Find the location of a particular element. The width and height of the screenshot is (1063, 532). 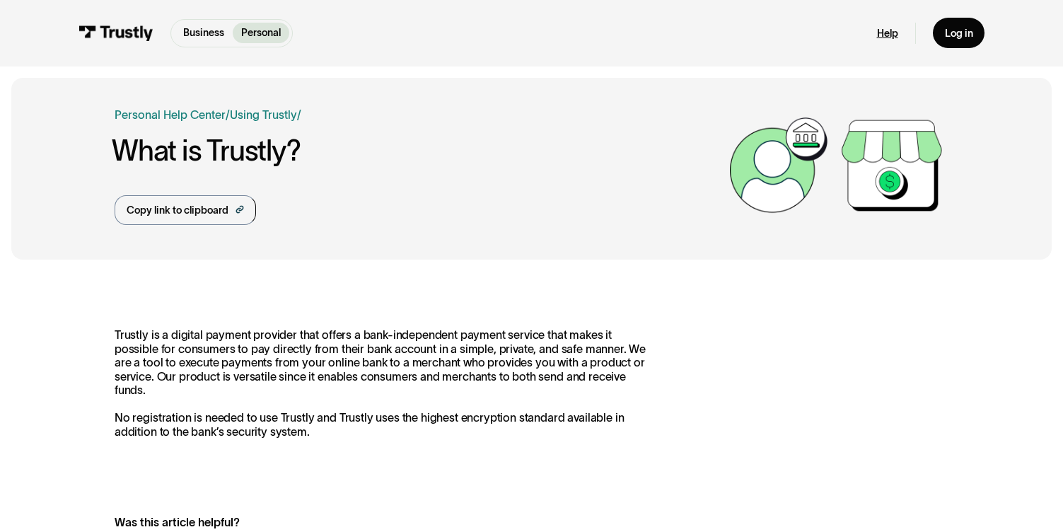

a: Personal Help Center is located at coordinates (170, 115).